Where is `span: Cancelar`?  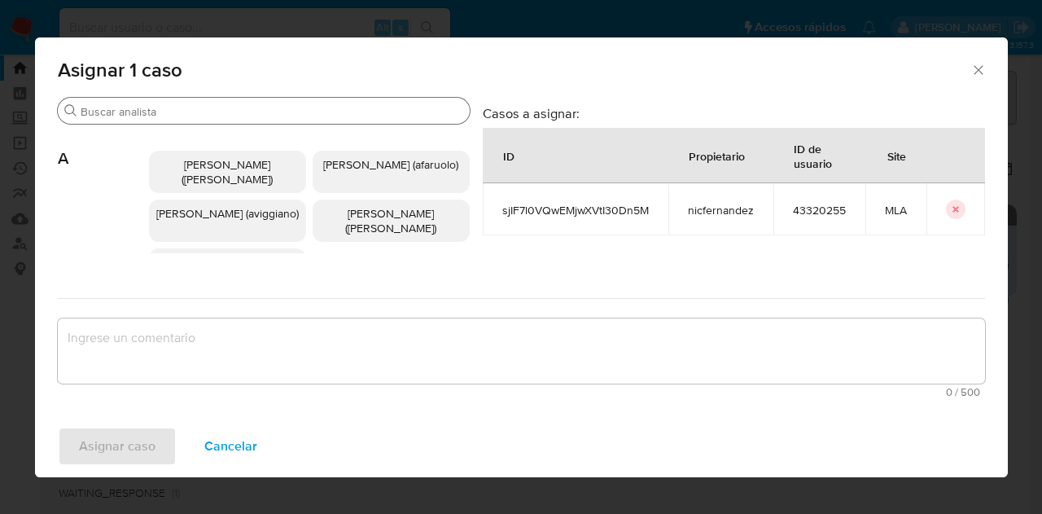
span: Cancelar is located at coordinates (230, 446).